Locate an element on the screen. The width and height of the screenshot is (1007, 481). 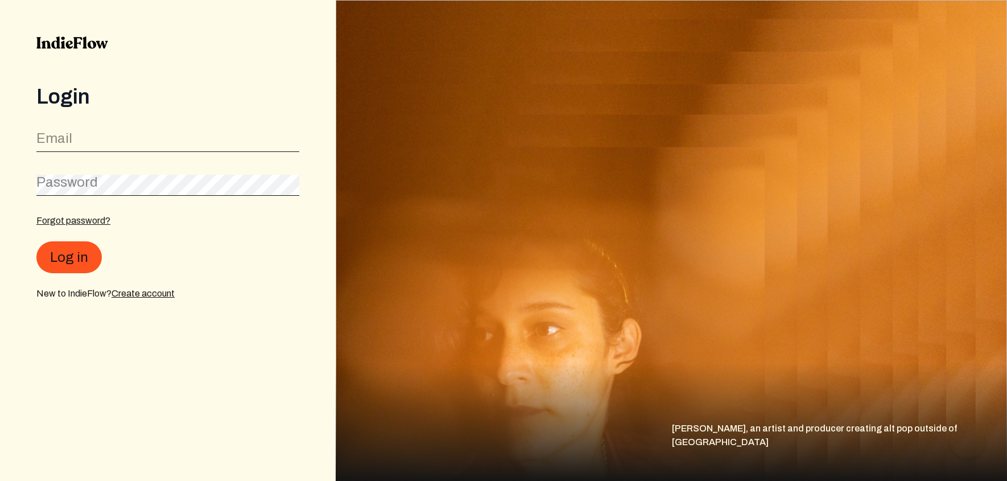
label: Password is located at coordinates (67, 182).